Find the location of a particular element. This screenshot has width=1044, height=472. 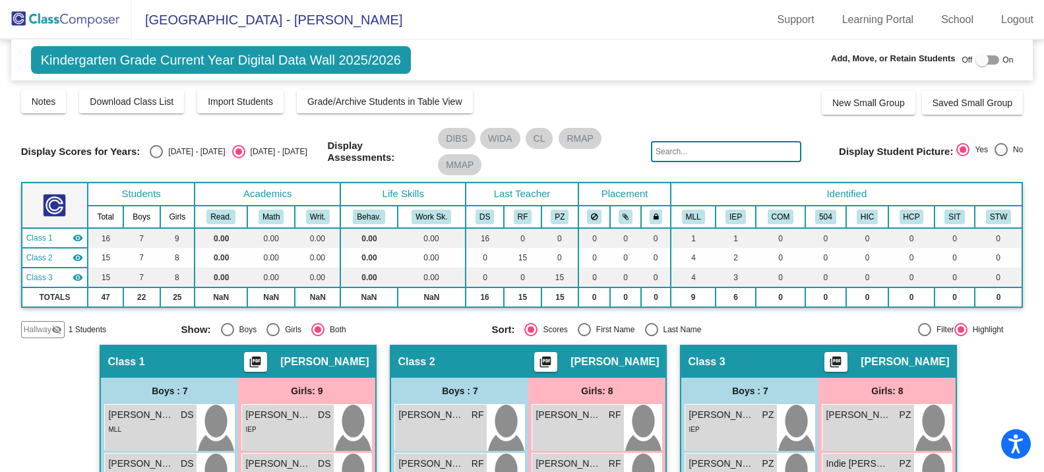

div: Scores is located at coordinates (552, 330).